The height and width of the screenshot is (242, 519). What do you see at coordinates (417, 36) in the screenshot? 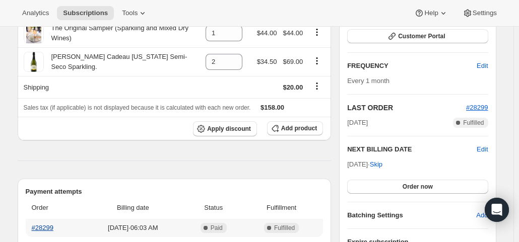
I see `button: Customer Portal` at bounding box center [417, 36].